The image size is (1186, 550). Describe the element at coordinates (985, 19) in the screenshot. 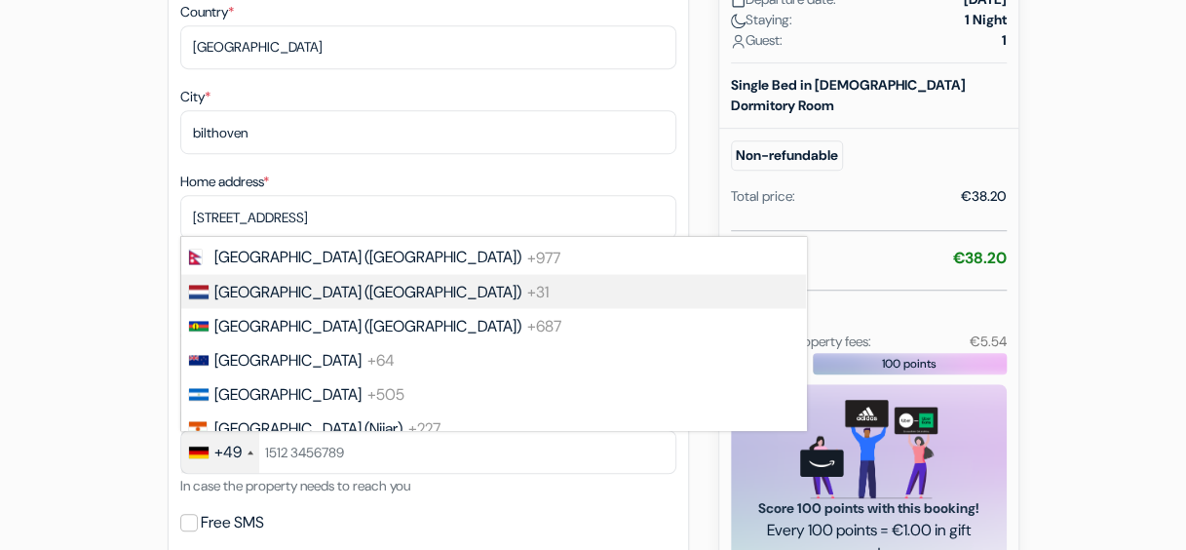

I see `strong: 1 Night` at that location.